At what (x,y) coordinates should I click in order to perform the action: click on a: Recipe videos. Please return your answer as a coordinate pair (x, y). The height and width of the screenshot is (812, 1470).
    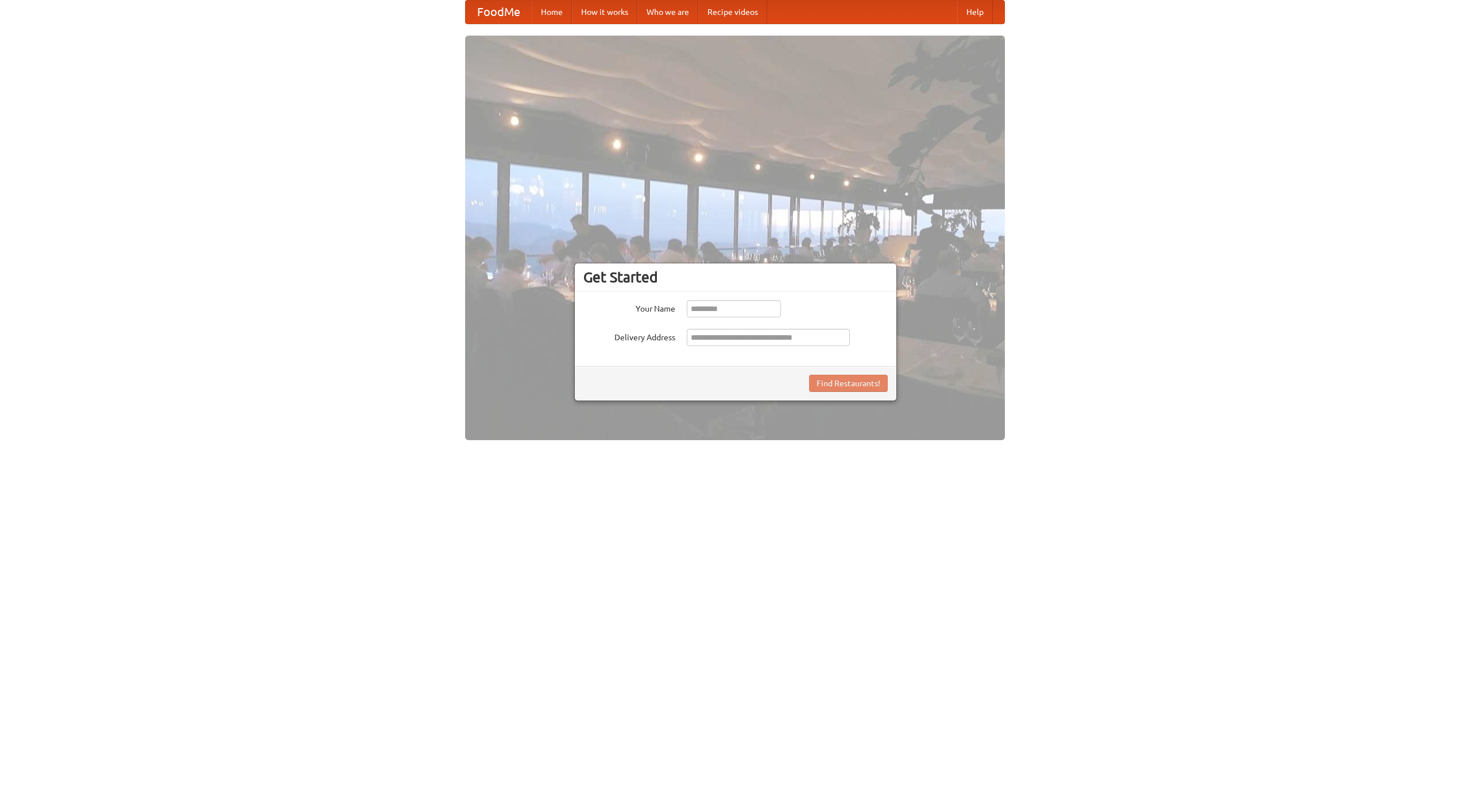
    Looking at the image, I should click on (733, 12).